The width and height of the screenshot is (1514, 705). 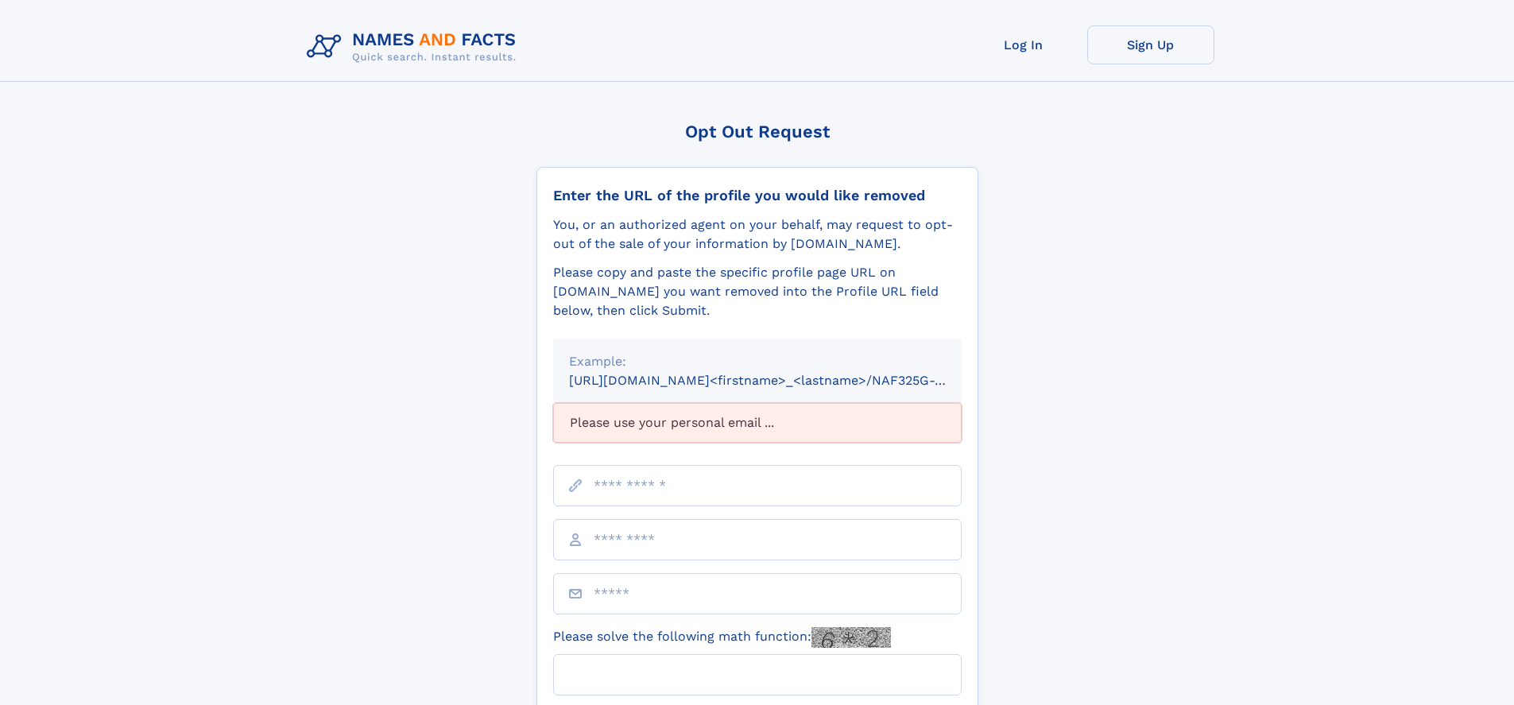 What do you see at coordinates (1024, 45) in the screenshot?
I see `a: Log In` at bounding box center [1024, 45].